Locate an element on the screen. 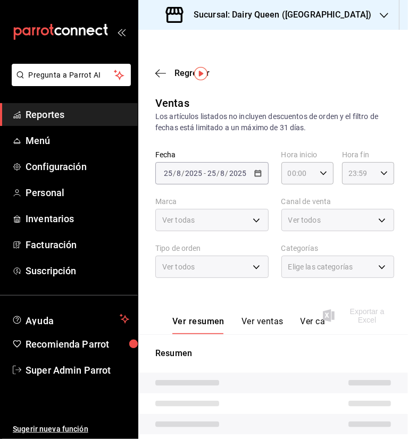 Image resolution: width=408 pixels, height=439 pixels. button: Ver ventas is located at coordinates (262, 326).